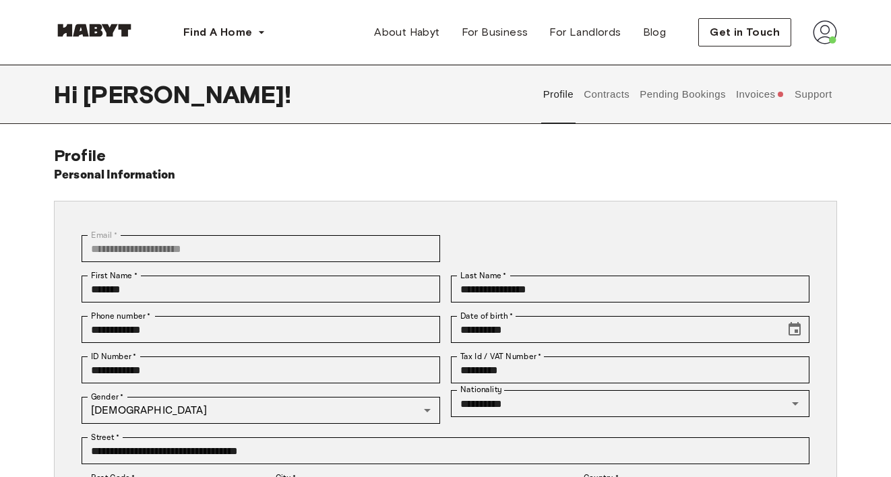 This screenshot has height=477, width=891. Describe the element at coordinates (687, 94) in the screenshot. I see `div: user profile tabs` at that location.